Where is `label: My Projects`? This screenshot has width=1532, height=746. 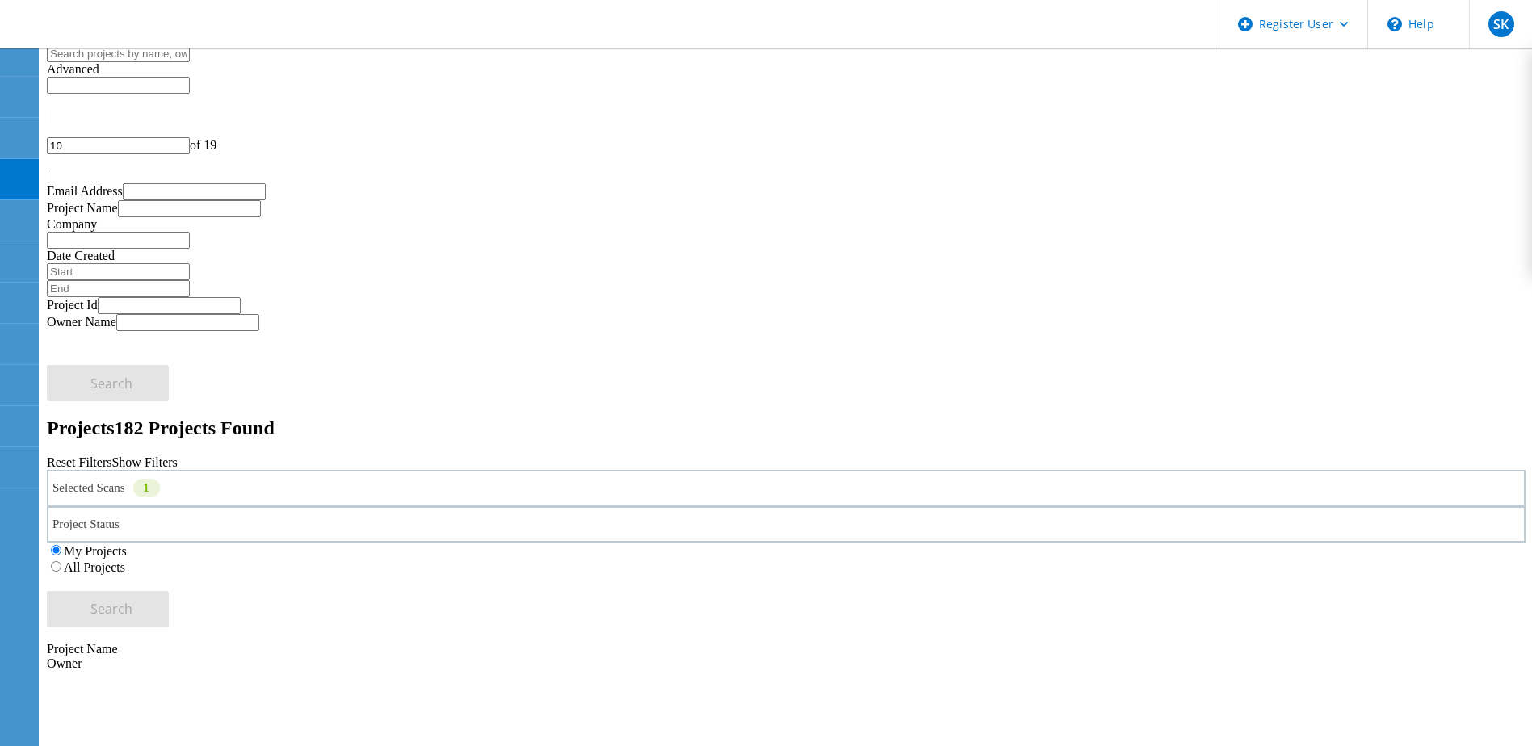 label: My Projects is located at coordinates (95, 551).